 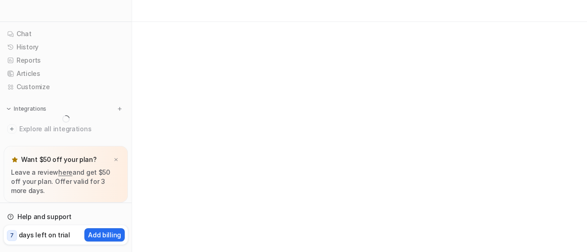 What do you see at coordinates (12, 129) in the screenshot?
I see `img: explore all integrations` at bounding box center [12, 129].